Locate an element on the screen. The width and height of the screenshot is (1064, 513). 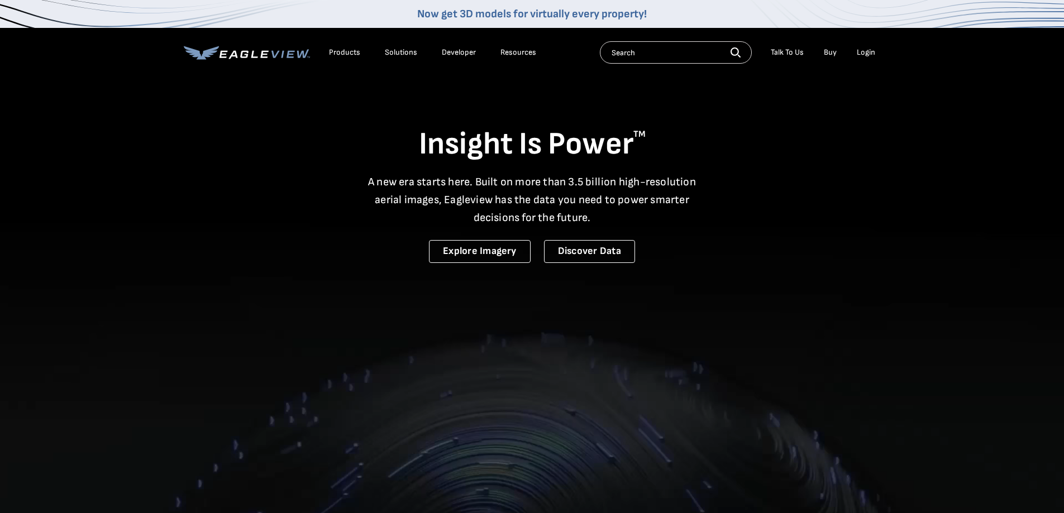
p: A new era starts here. Built on more than 3.5 billion high-resolution aerial images, Eagleview ha... is located at coordinates (532, 200).